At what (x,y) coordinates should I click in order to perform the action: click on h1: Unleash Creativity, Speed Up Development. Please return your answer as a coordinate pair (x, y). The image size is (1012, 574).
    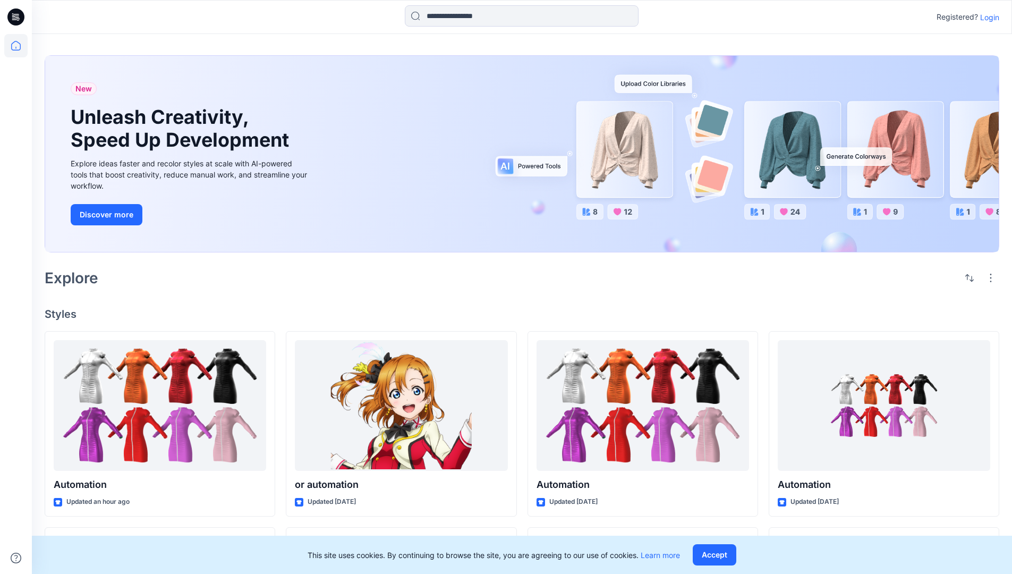
    Looking at the image, I should click on (182, 129).